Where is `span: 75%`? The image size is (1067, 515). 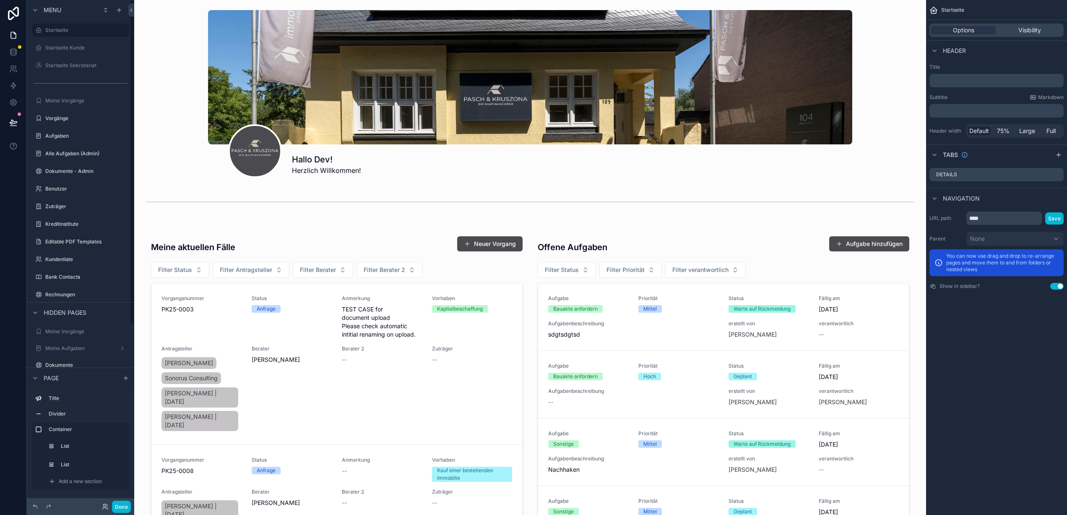 span: 75% is located at coordinates (1003, 131).